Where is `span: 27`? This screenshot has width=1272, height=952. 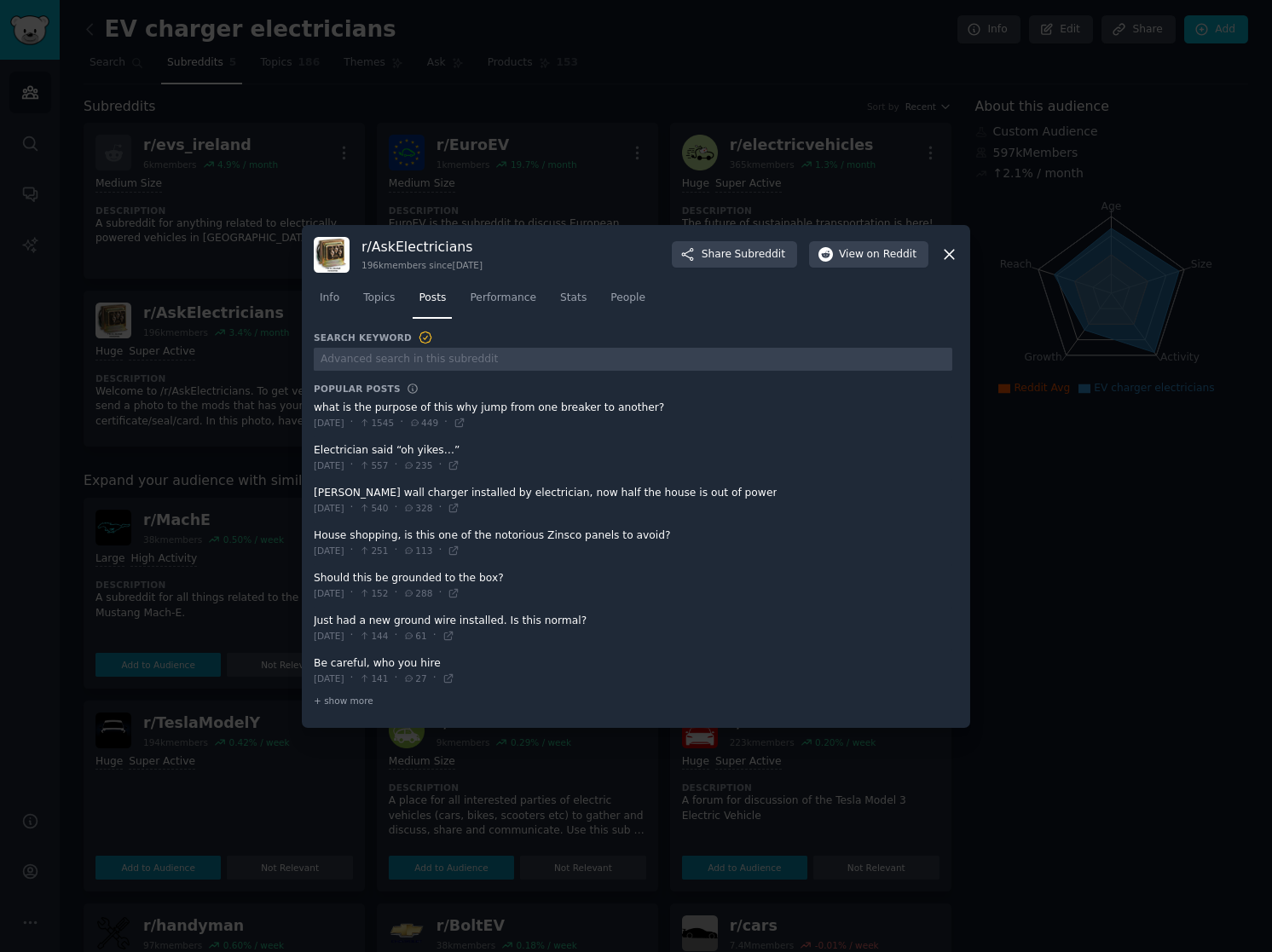 span: 27 is located at coordinates (415, 679).